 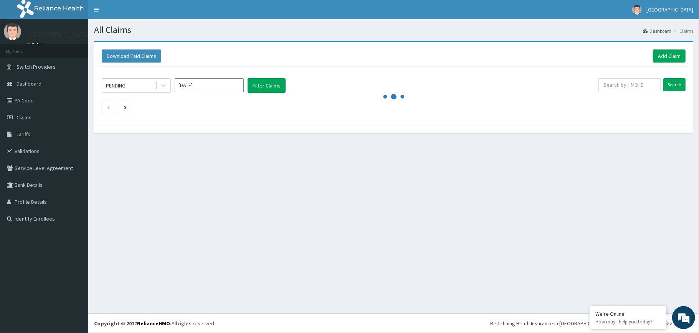 I want to click on a: Add Claim, so click(x=669, y=56).